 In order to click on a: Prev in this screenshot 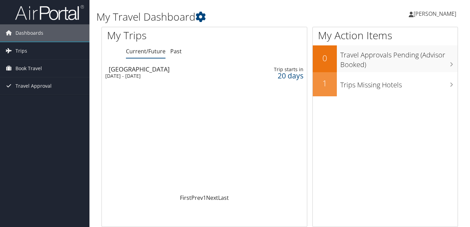, I will do `click(197, 198)`.